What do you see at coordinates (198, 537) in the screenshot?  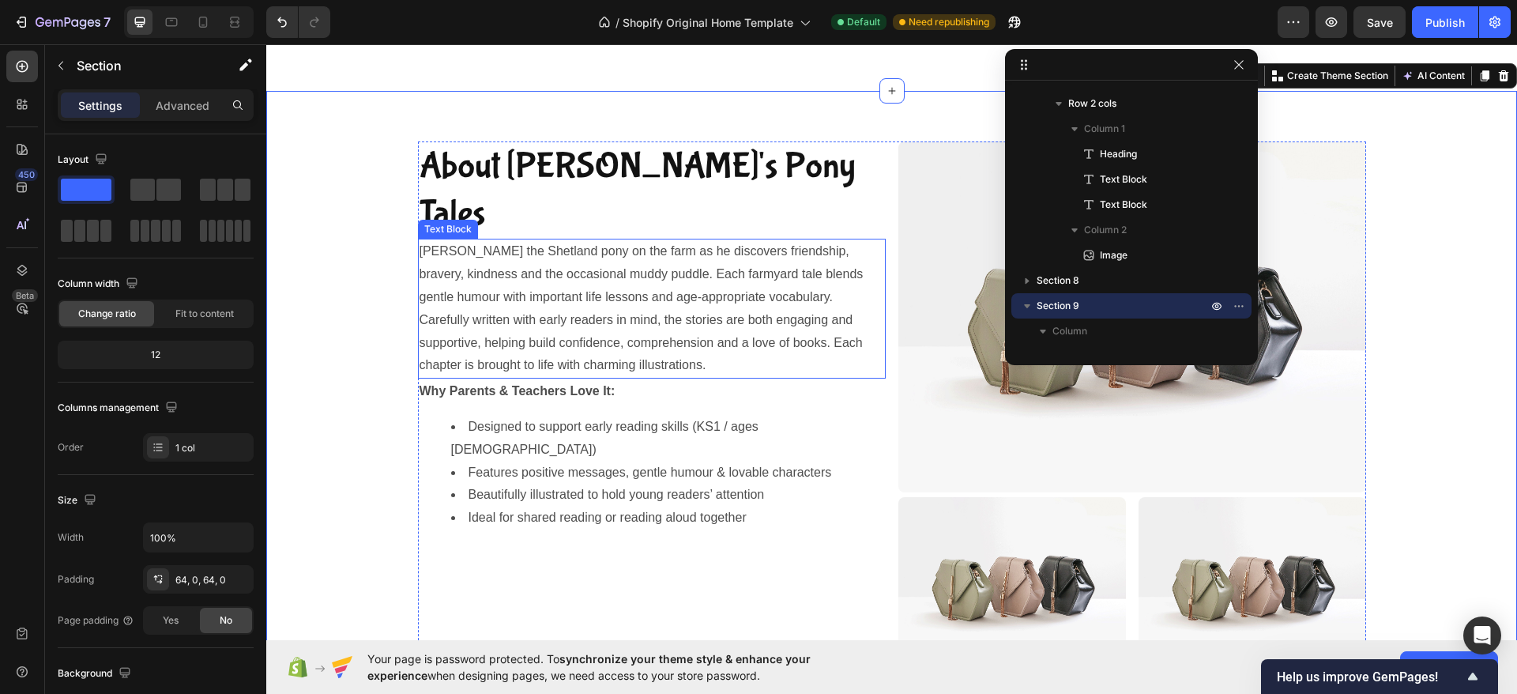 I see `input: Auto` at bounding box center [198, 537].